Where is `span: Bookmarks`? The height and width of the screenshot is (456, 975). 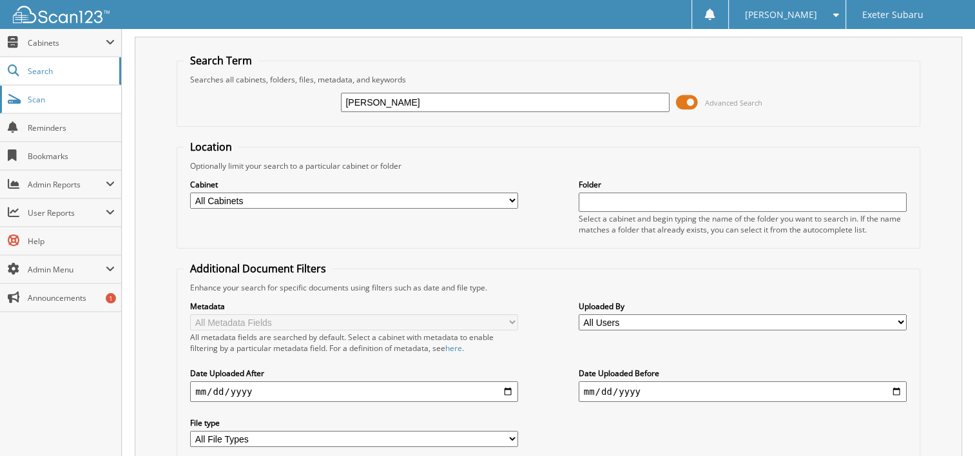 span: Bookmarks is located at coordinates (71, 156).